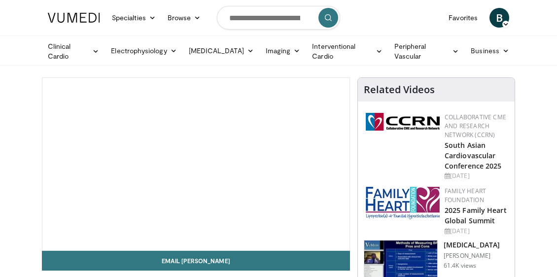  I want to click on a: Browse, so click(184, 18).